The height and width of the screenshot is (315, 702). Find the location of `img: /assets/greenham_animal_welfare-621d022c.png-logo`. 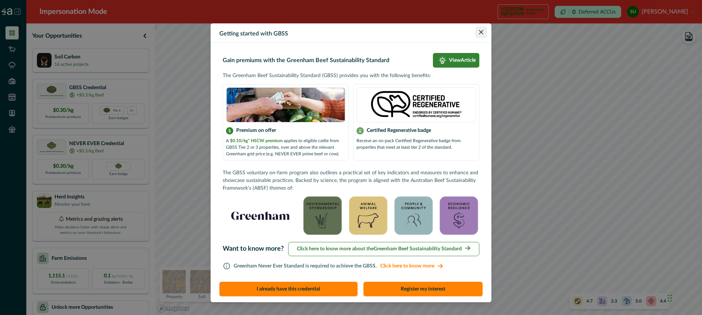

img: /assets/greenham_animal_welfare-621d022c.png-logo is located at coordinates (368, 216).